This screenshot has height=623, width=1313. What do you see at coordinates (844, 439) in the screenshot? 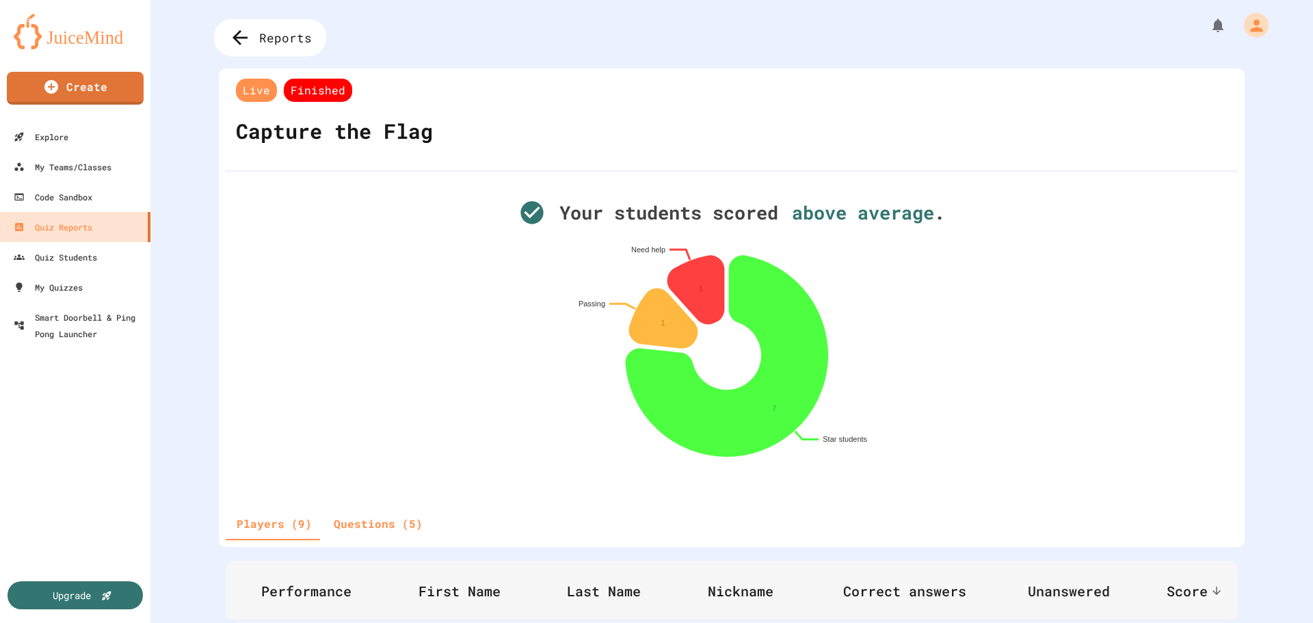
I see `text: Star students` at bounding box center [844, 439].